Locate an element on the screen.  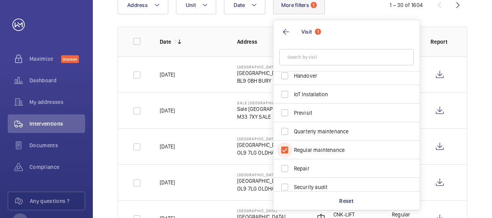
span: Dashboard is located at coordinates (57, 80).